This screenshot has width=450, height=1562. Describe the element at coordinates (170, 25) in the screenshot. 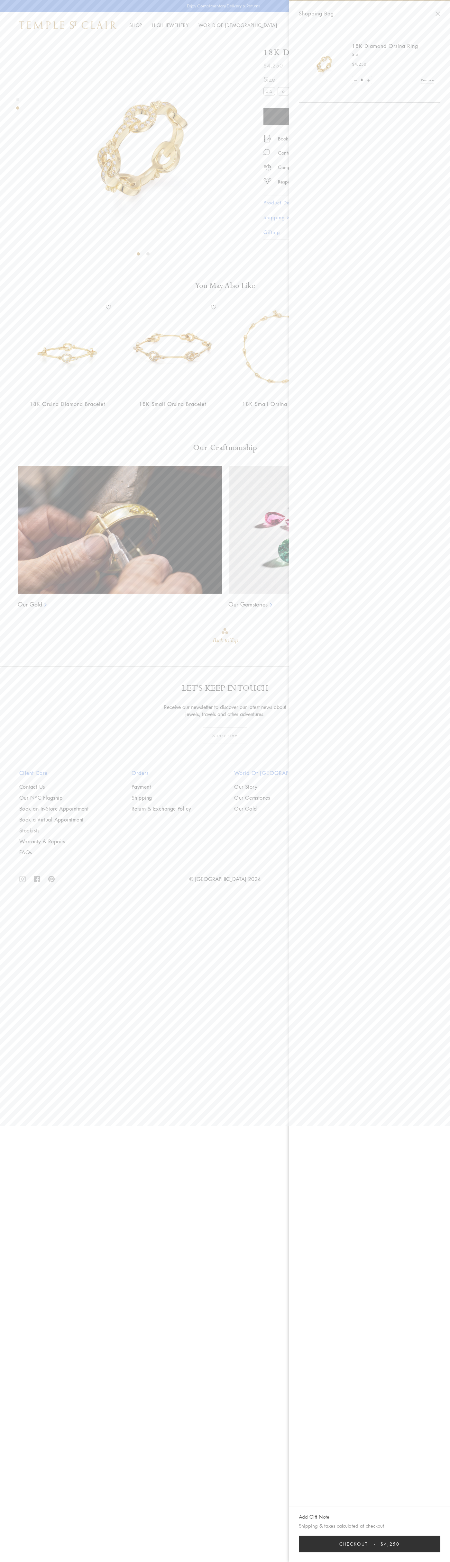

I see `a: High JewelleryHigh Jewellery` at that location.